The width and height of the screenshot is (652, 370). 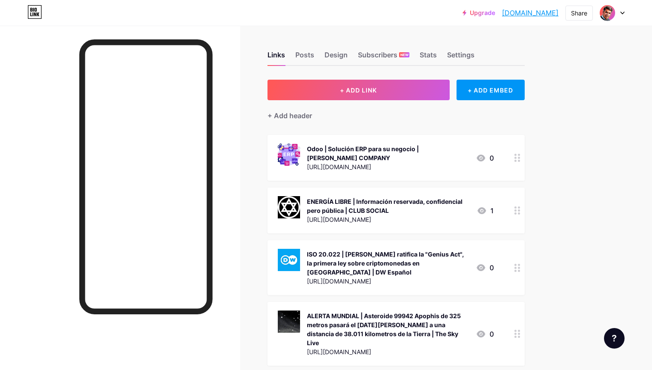 I want to click on div: Design, so click(x=336, y=57).